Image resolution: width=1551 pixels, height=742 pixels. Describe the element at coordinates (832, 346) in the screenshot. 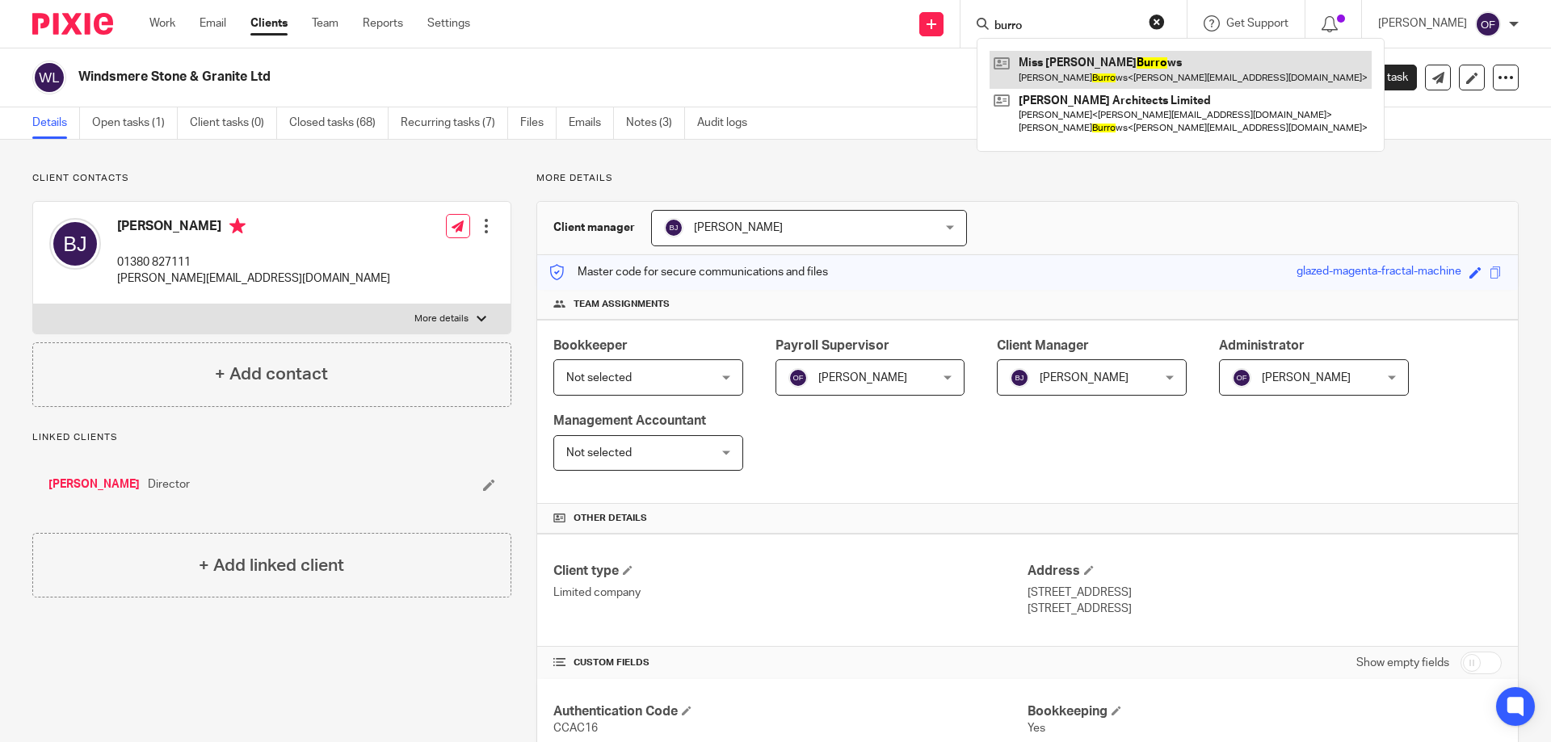

I see `span: Payroll Supervisor` at that location.